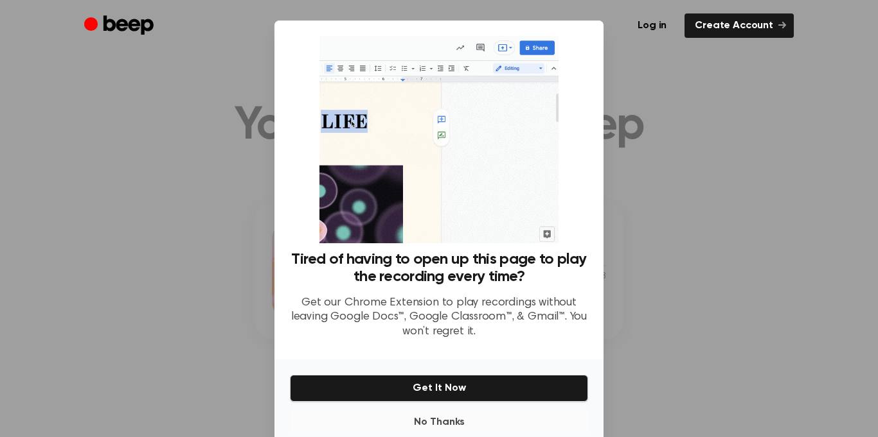 This screenshot has height=437, width=878. Describe the element at coordinates (120, 26) in the screenshot. I see `a: Beep` at that location.